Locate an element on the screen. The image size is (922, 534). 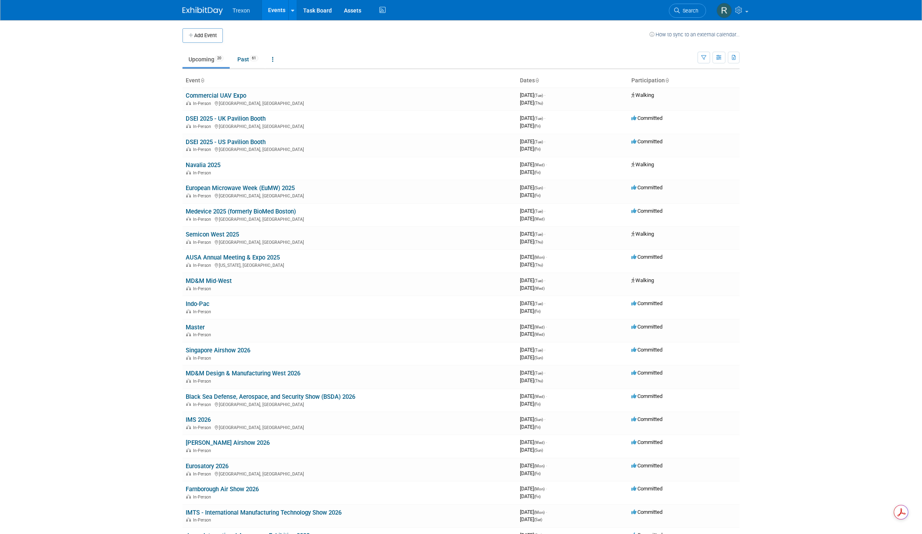
a: MD&M Design & Manufacturing West 2026 is located at coordinates (243, 373).